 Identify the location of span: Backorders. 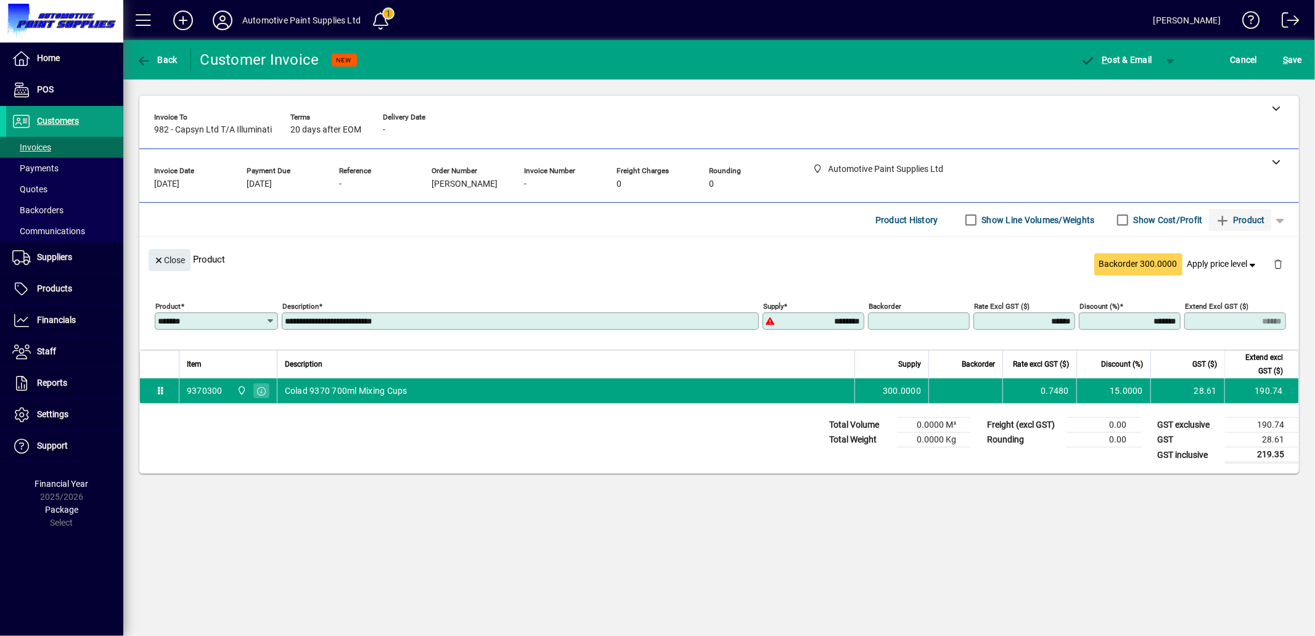
(38, 210).